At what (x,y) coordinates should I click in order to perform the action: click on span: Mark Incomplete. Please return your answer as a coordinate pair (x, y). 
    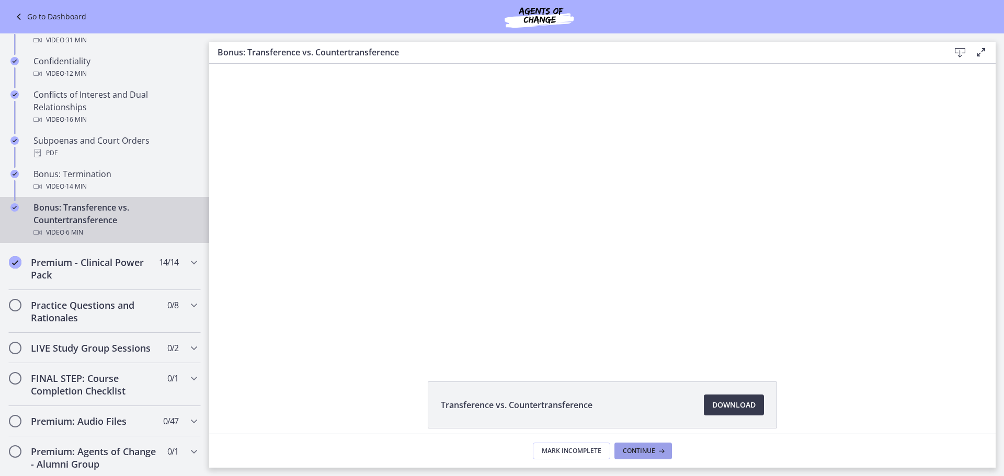
    Looking at the image, I should click on (572, 451).